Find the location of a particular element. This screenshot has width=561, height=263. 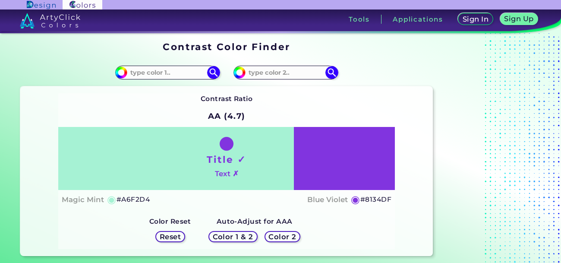

h5: #8134DF is located at coordinates (376, 199).